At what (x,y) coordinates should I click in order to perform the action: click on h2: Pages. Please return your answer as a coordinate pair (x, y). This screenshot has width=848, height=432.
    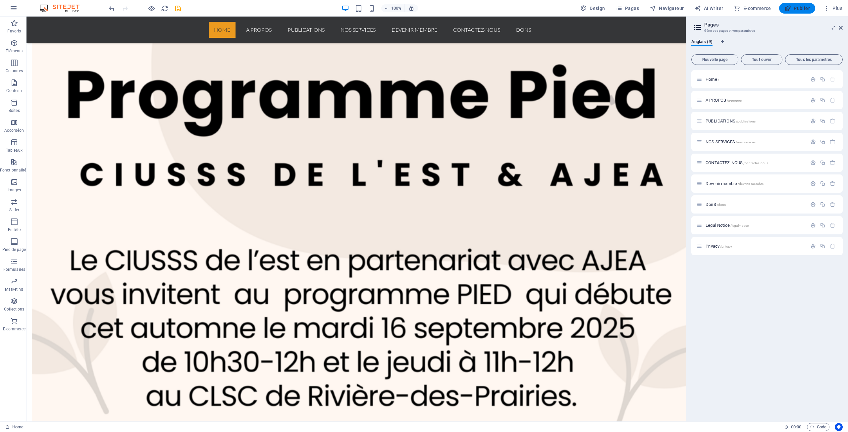
    Looking at the image, I should click on (774, 25).